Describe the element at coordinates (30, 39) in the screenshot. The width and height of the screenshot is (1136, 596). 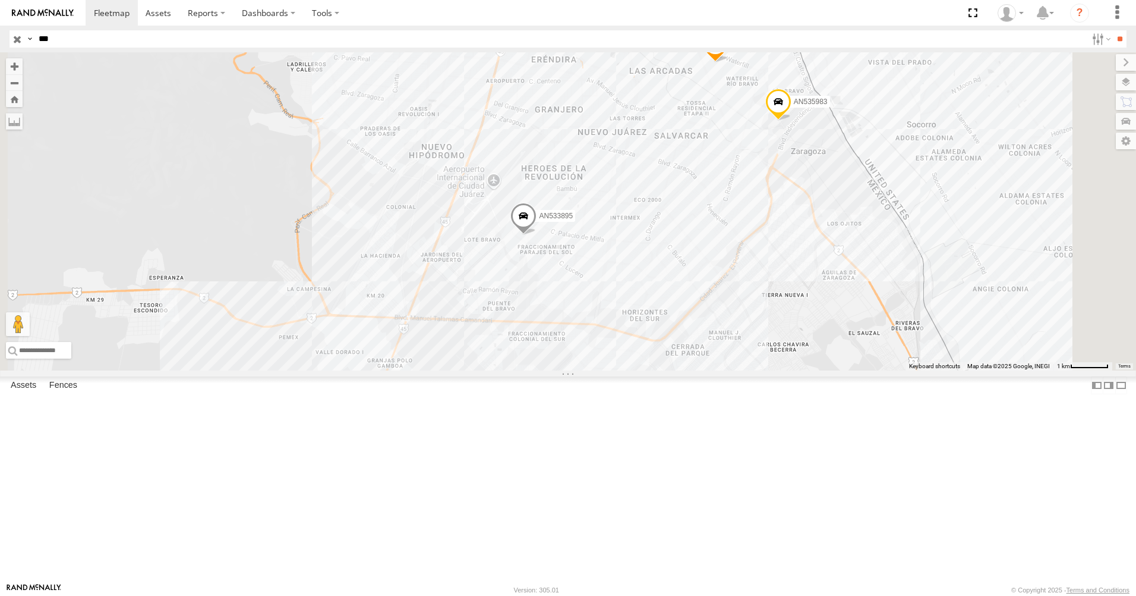
I see `label: Search Query` at that location.